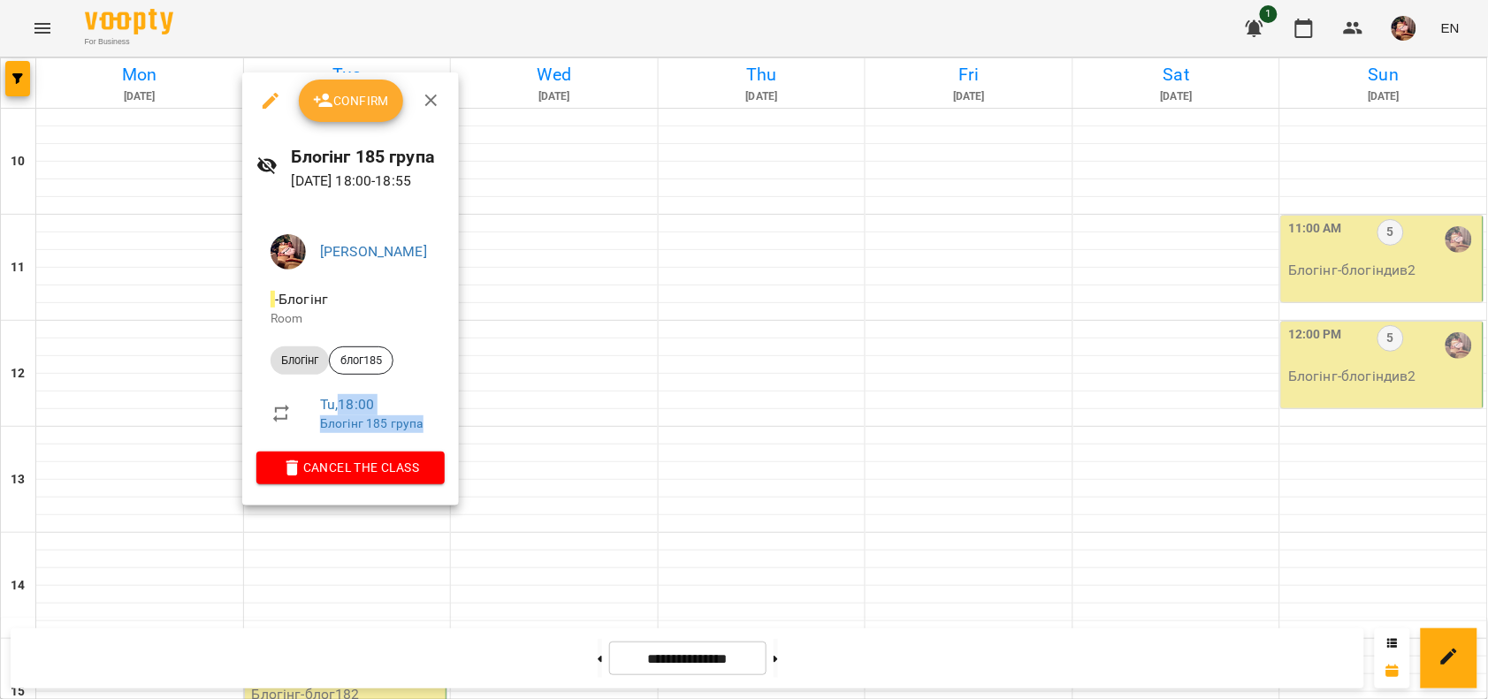  I want to click on span: Cancel the class, so click(350, 468).